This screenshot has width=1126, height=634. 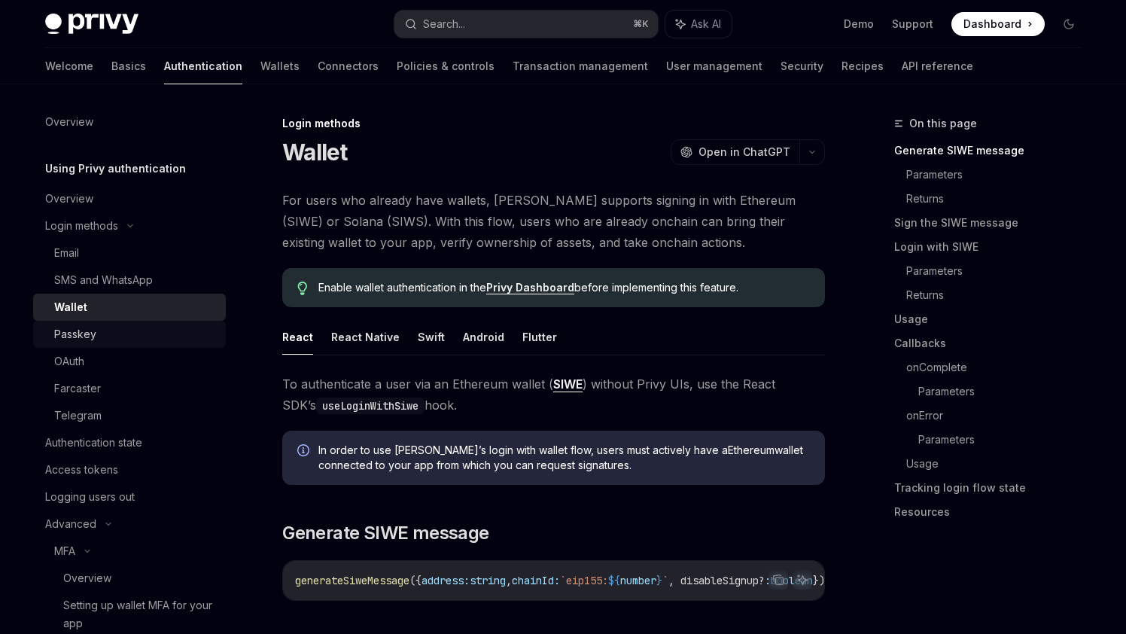 What do you see at coordinates (203, 66) in the screenshot?
I see `a: Authentication` at bounding box center [203, 66].